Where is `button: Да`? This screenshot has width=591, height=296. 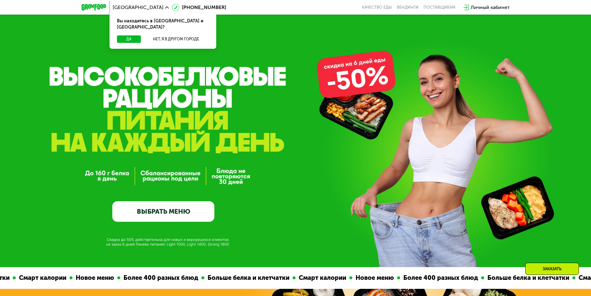 button: Да is located at coordinates (129, 39).